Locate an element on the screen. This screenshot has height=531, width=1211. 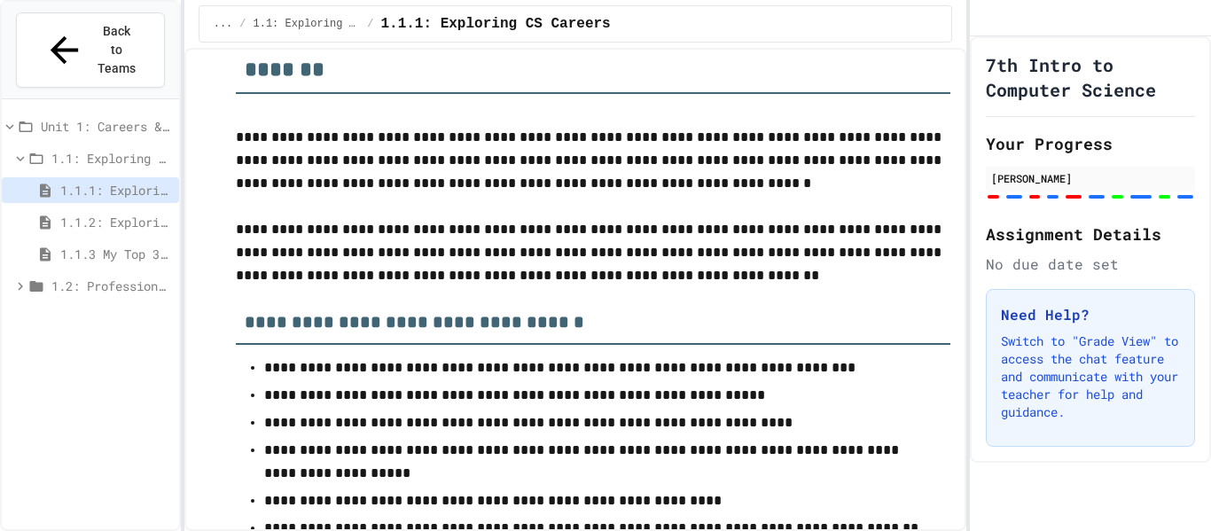
p: Switch to "Grade View" to access the chat feature and communicate with your teacher for help and ... is located at coordinates (1090, 377).